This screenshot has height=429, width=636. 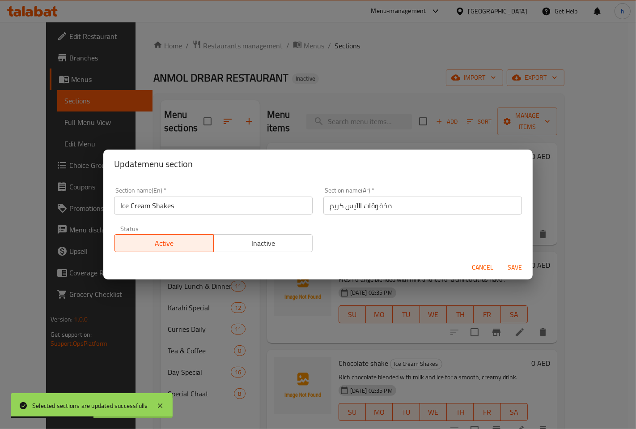 What do you see at coordinates (483, 267) in the screenshot?
I see `span: Cancel` at bounding box center [483, 267].